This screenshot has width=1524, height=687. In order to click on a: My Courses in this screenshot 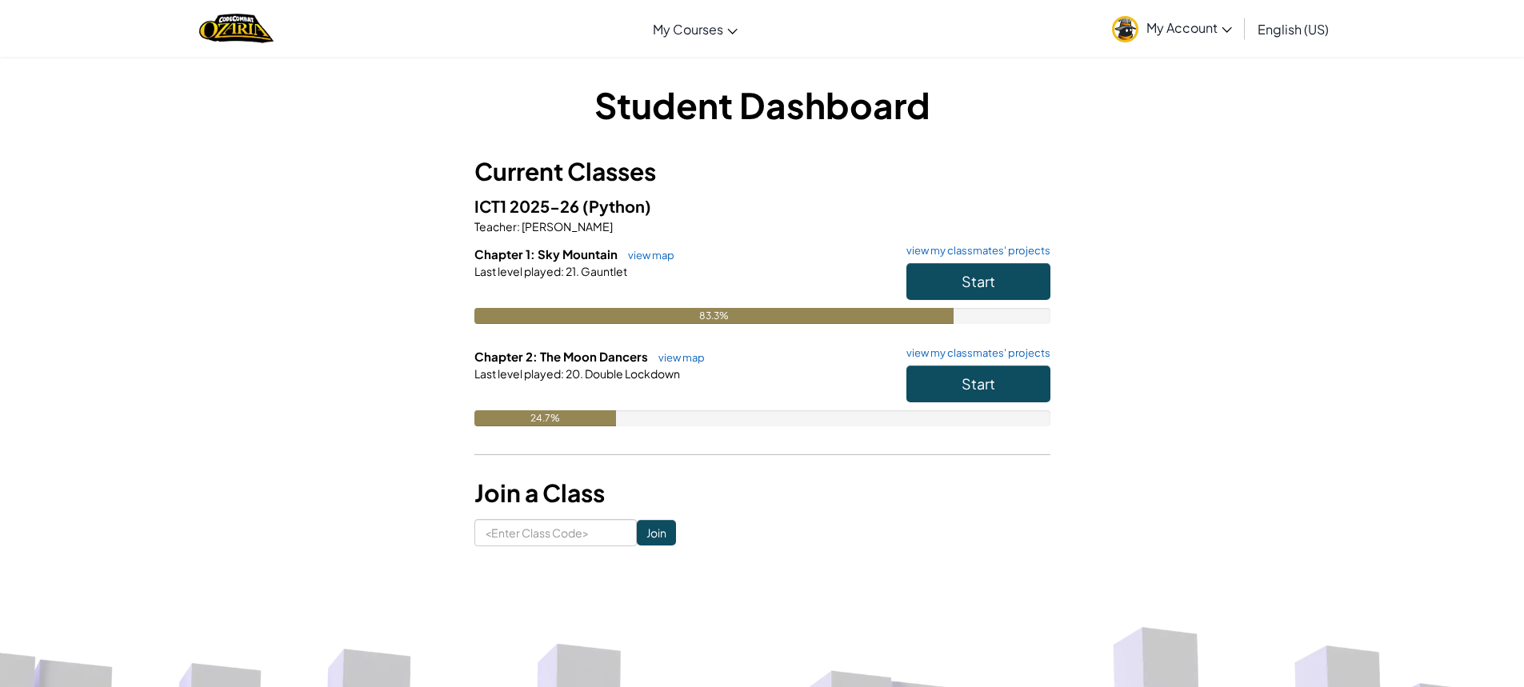, I will do `click(695, 29)`.